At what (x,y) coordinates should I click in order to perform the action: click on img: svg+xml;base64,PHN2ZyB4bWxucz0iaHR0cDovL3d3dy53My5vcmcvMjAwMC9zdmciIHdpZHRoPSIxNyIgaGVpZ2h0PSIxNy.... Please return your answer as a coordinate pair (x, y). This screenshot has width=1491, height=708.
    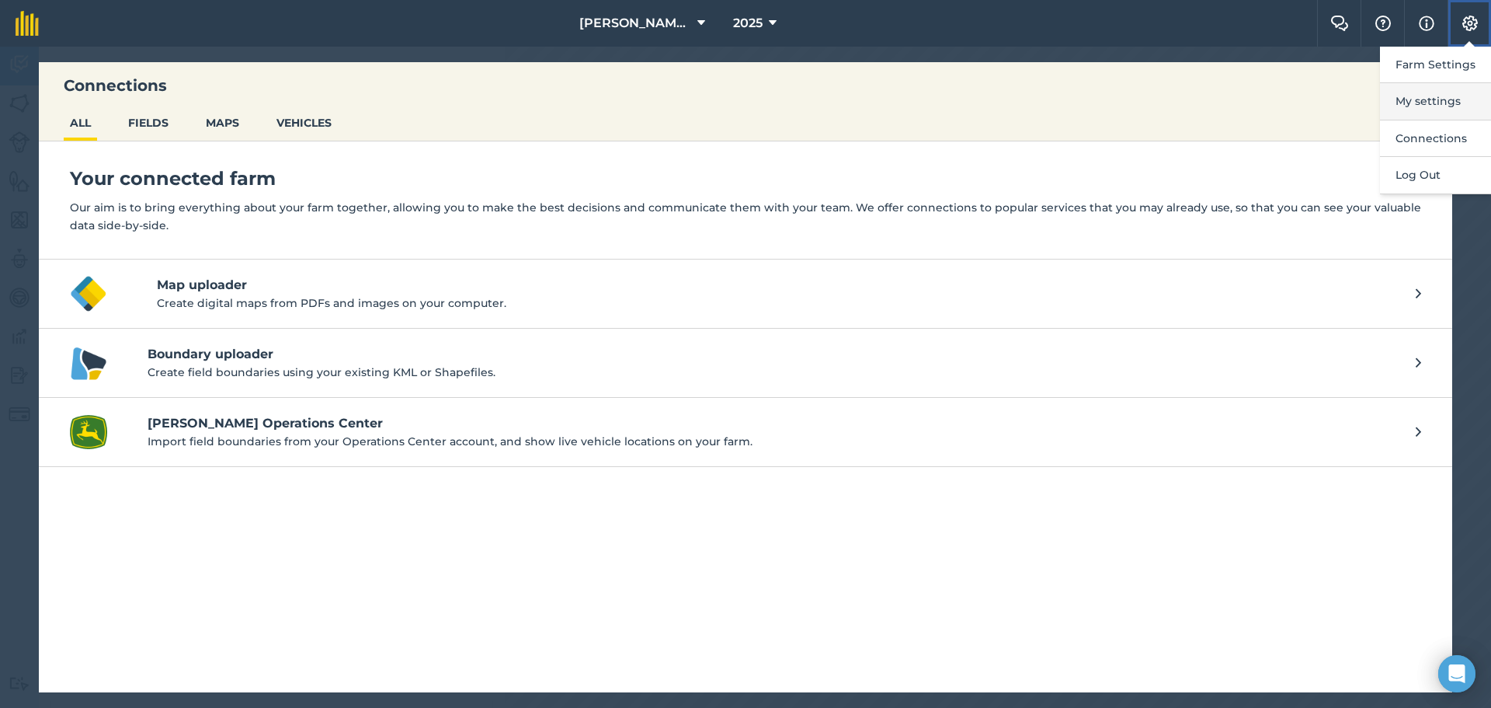
    Looking at the image, I should click on (1427, 23).